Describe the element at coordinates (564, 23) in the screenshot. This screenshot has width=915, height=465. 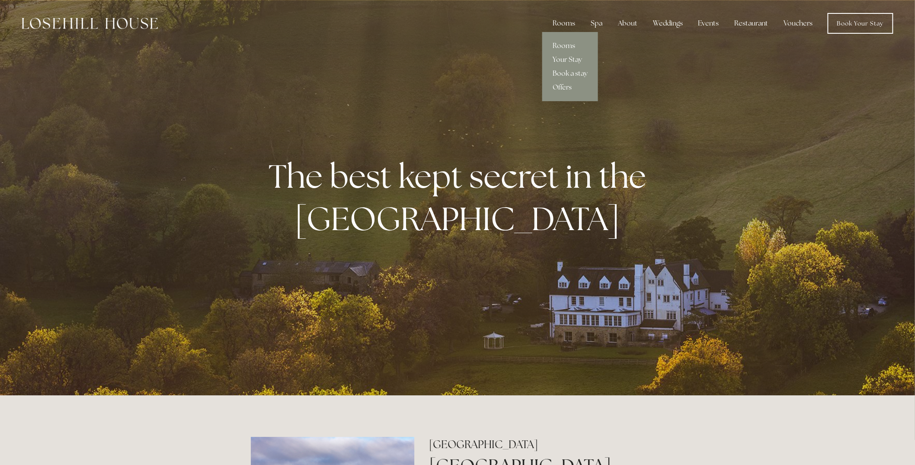
I see `div: Rooms` at that location.